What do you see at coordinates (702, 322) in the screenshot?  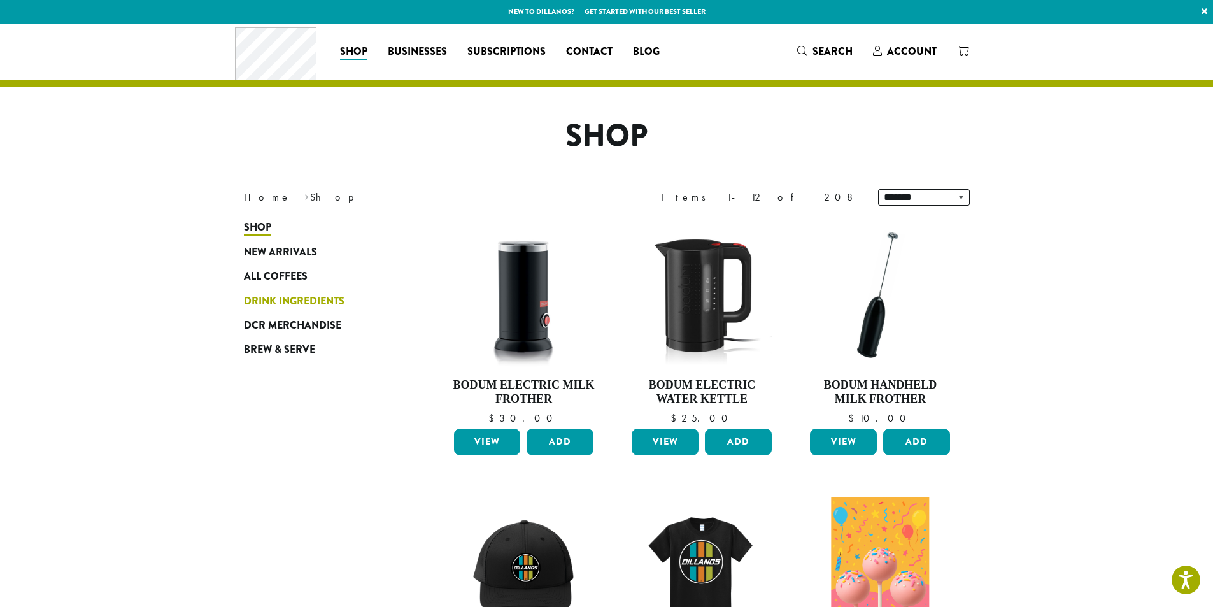 I see `a: Bodum Electric Water Kettle $25.00` at bounding box center [702, 322].